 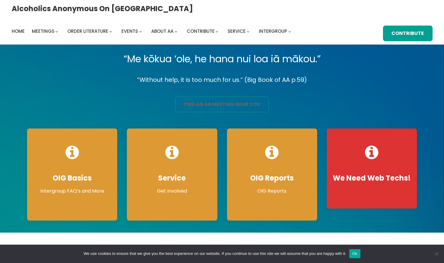 What do you see at coordinates (290, 31) in the screenshot?
I see `button: Intergroup submenu` at bounding box center [290, 31].